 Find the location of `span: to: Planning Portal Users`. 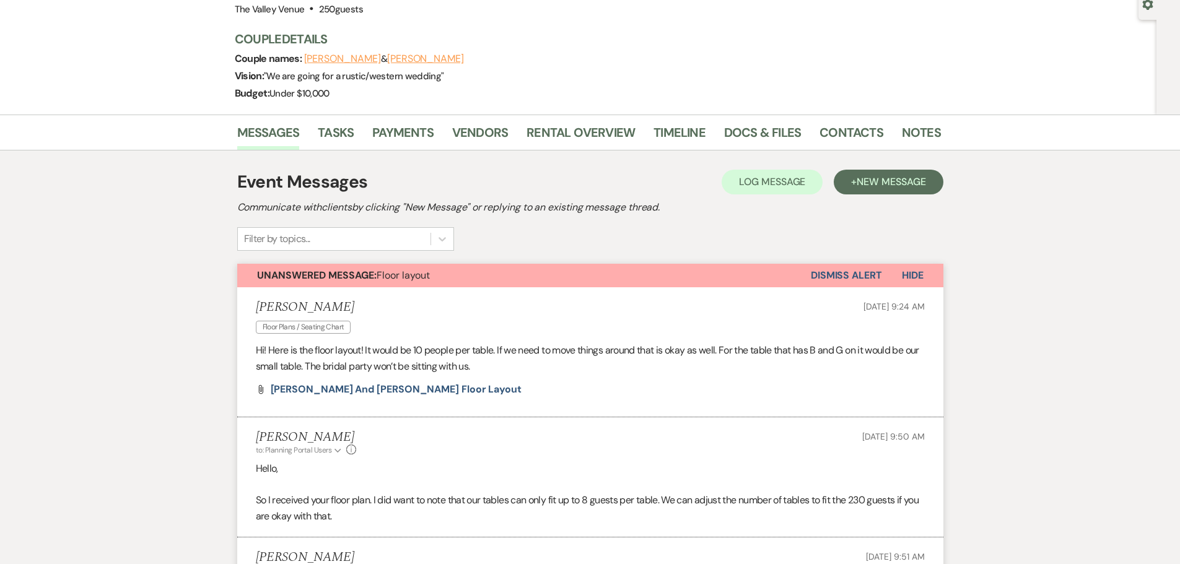

span: to: Planning Portal Users is located at coordinates (294, 450).